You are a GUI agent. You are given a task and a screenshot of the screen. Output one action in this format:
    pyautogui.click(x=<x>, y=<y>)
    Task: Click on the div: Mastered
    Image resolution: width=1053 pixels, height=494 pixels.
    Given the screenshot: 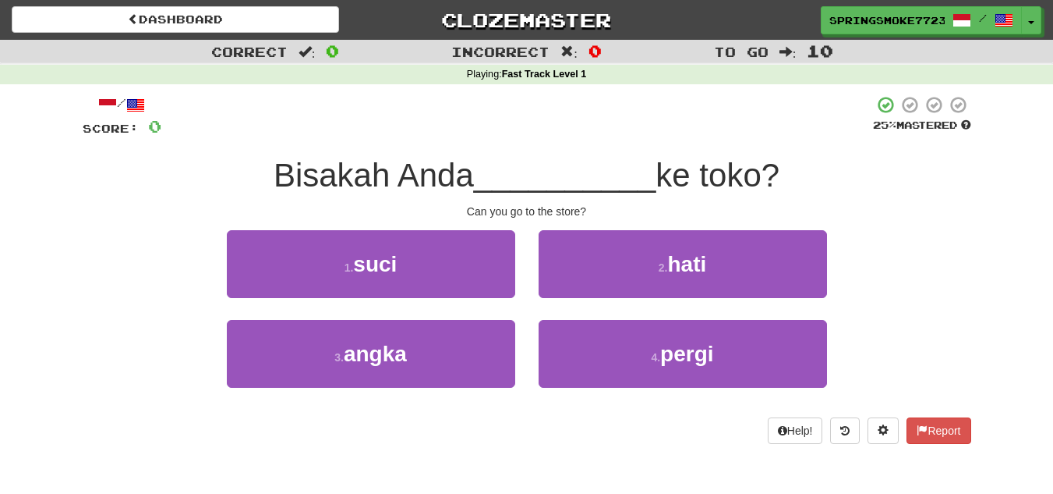 What is the action you would take?
    pyautogui.click(x=922, y=126)
    